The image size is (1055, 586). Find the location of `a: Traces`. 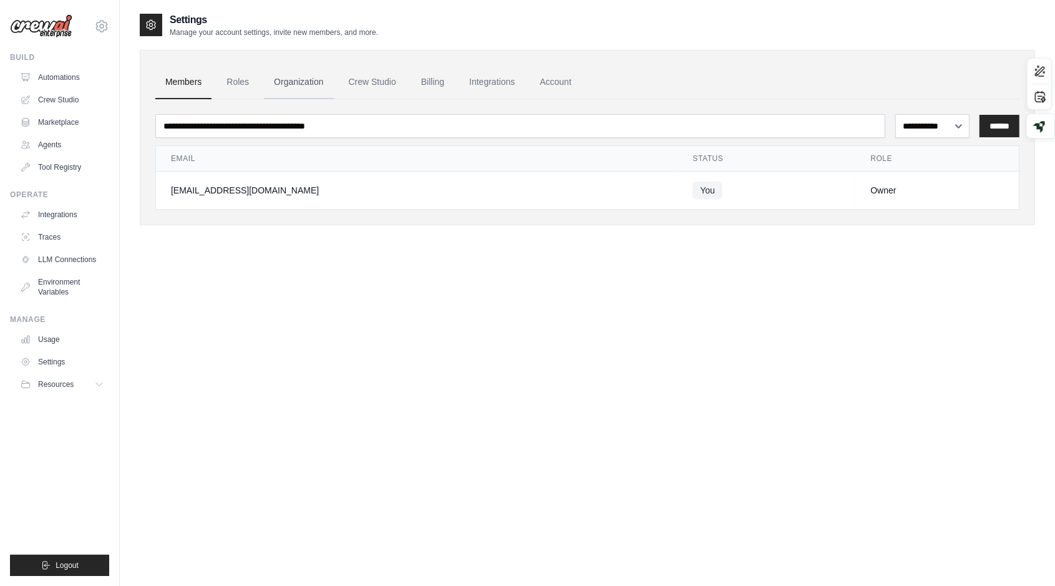

a: Traces is located at coordinates (62, 237).